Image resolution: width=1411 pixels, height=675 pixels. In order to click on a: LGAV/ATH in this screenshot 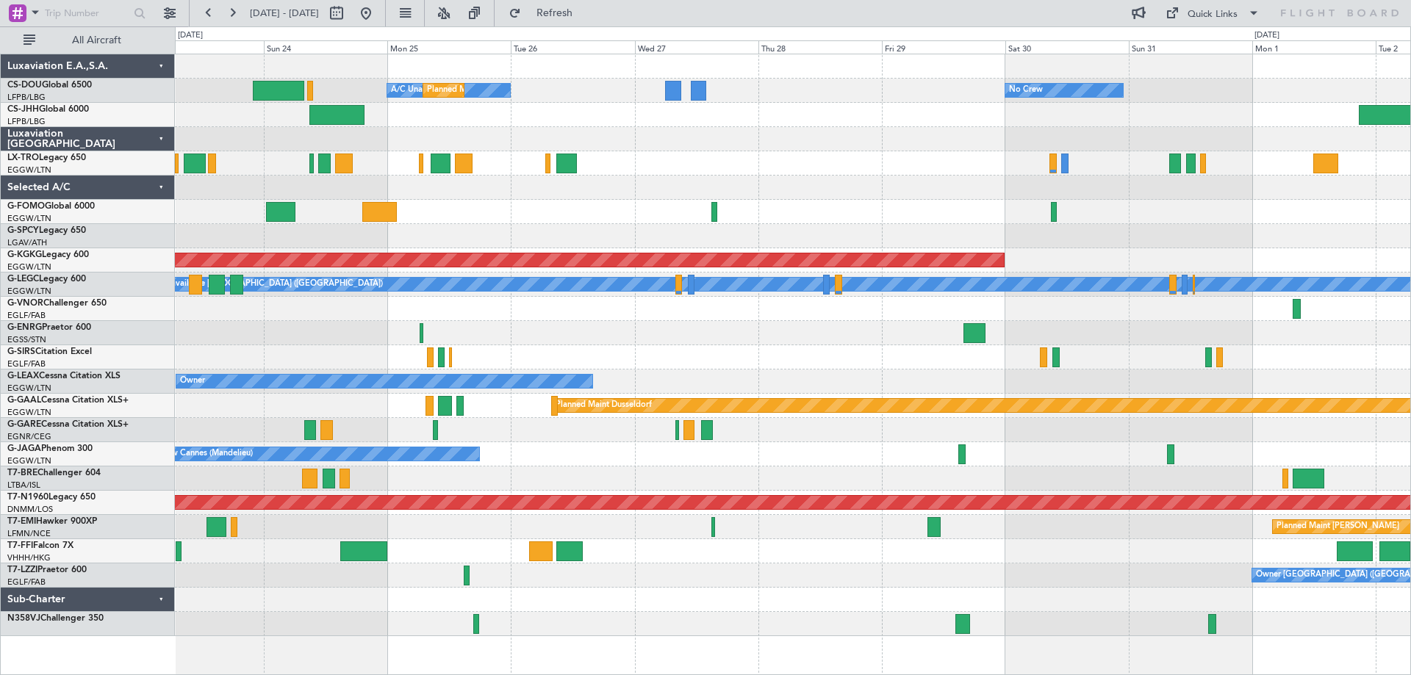, I will do `click(27, 242)`.